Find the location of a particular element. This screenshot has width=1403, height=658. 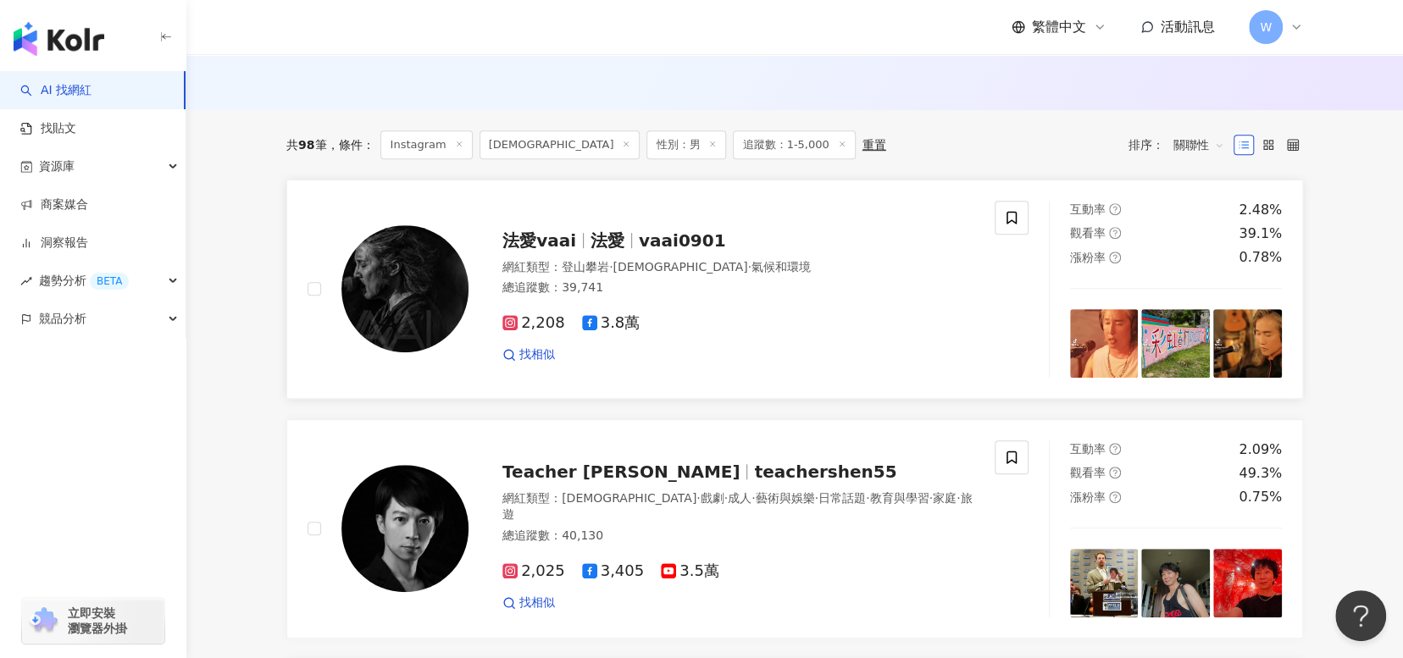

div: 39.1% is located at coordinates (1260, 234).